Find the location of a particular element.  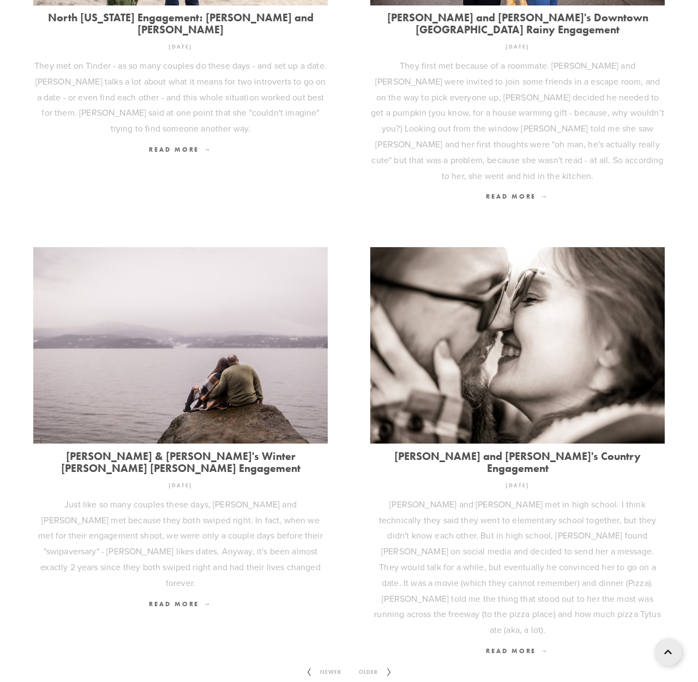

img: Tytus and Ali's Country Engagement is located at coordinates (518, 345).